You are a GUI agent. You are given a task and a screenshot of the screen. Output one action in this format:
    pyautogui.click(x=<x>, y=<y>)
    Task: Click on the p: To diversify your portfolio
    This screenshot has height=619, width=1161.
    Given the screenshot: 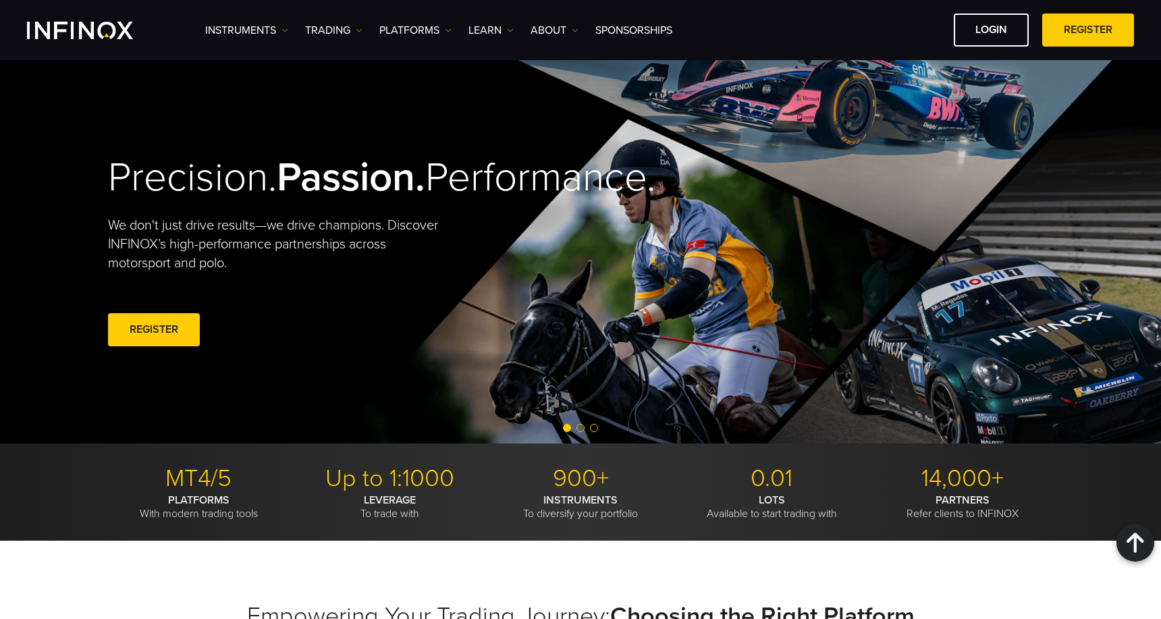 What is the action you would take?
    pyautogui.click(x=580, y=507)
    